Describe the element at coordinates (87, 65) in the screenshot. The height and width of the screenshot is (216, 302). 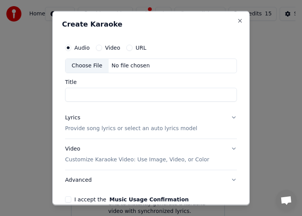
I see `div: Choose File` at that location.